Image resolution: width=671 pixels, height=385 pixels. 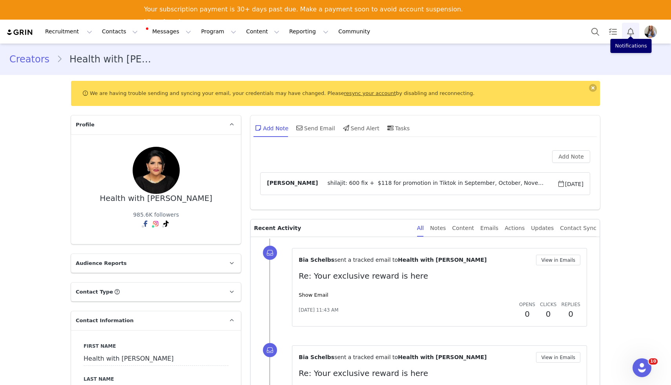 What do you see at coordinates (156, 379) in the screenshot?
I see `label: Last Name` at bounding box center [156, 379].